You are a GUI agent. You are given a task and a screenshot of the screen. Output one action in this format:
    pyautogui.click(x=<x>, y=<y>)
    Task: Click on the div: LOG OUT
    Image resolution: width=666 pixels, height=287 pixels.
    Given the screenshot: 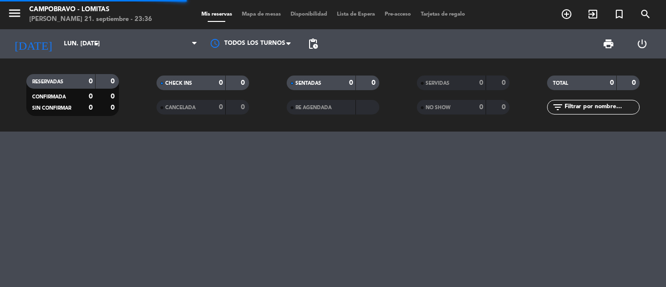 What is the action you would take?
    pyautogui.click(x=642, y=44)
    